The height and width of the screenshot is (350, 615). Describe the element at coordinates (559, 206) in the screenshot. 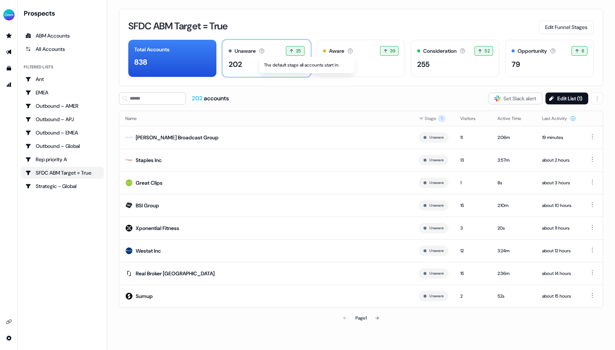

I see `div: about 10 hours` at that location.